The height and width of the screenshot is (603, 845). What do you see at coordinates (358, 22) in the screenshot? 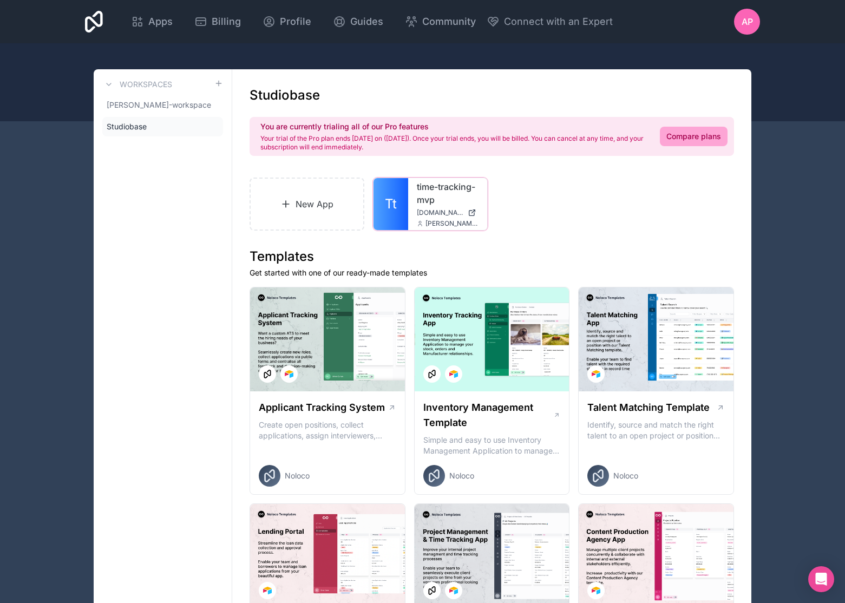
I see `a: Guides` at bounding box center [358, 22].